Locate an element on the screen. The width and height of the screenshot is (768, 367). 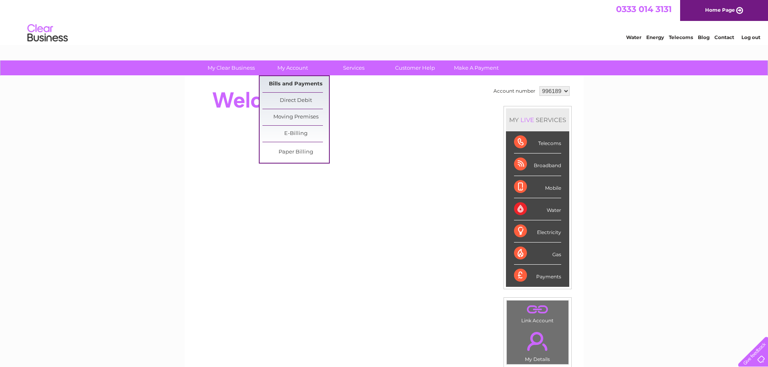
div: LIVE is located at coordinates (527, 120).